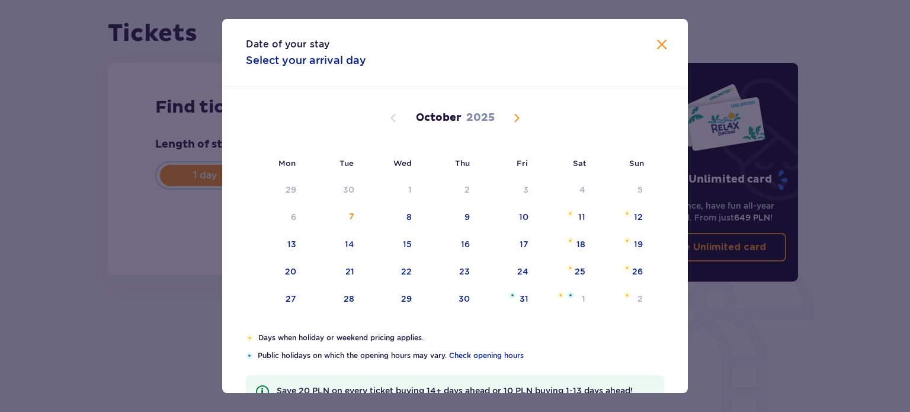 This screenshot has height=412, width=910. Describe the element at coordinates (449, 299) in the screenshot. I see `td: Thursday, October 30, 2025` at that location.